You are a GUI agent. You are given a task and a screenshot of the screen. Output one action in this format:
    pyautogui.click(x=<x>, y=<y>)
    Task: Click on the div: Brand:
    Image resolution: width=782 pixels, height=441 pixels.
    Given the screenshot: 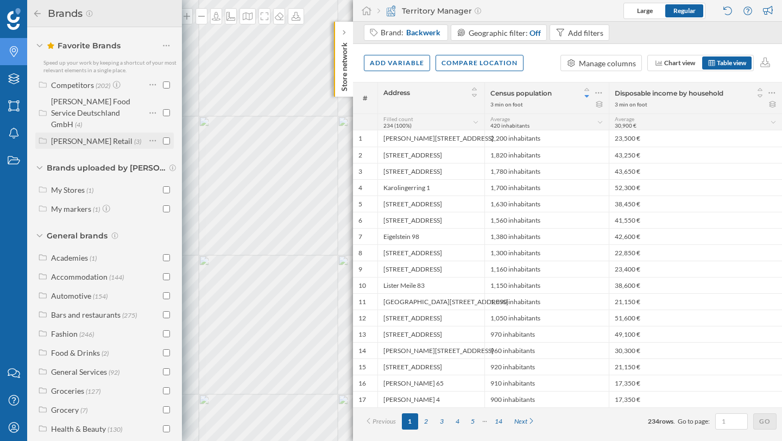 What is the action you would take?
    pyautogui.click(x=411, y=33)
    